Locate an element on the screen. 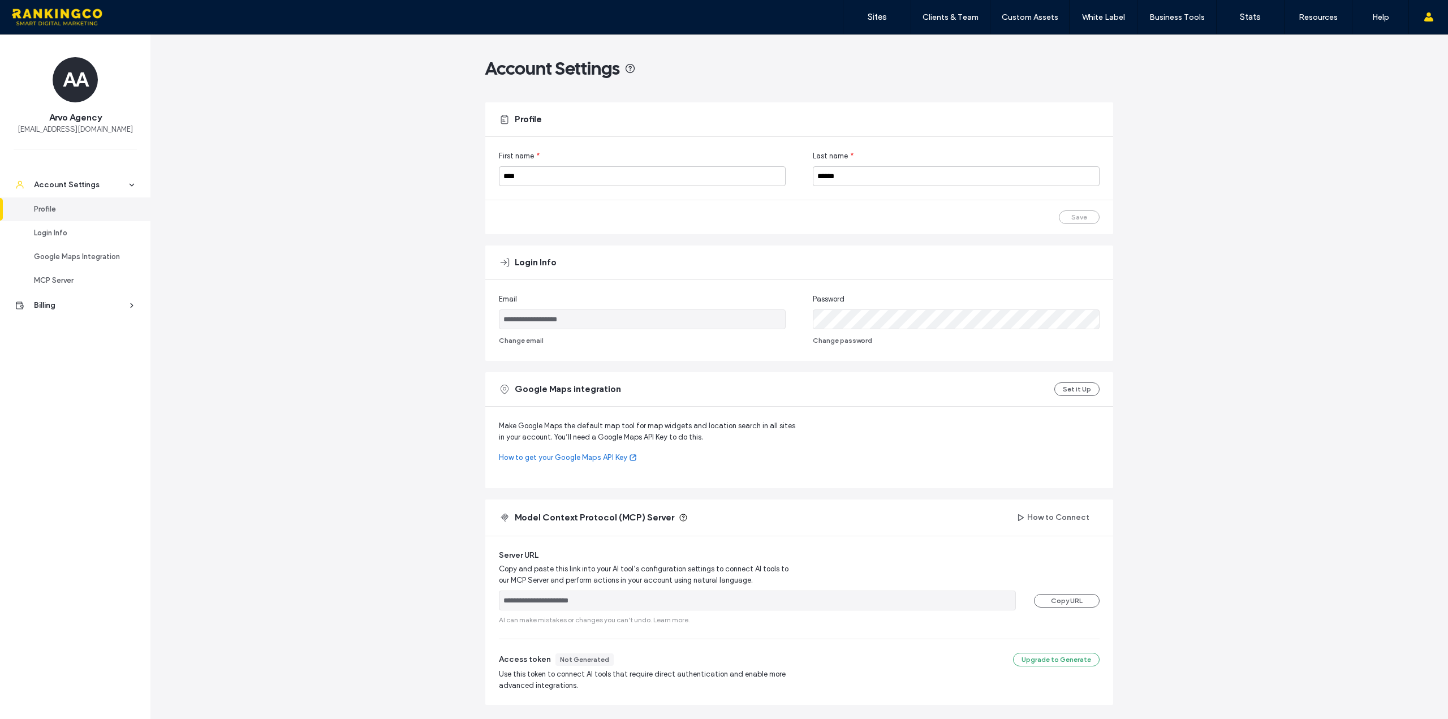 This screenshot has height=719, width=1448. label: Clients & Team is located at coordinates (950, 17).